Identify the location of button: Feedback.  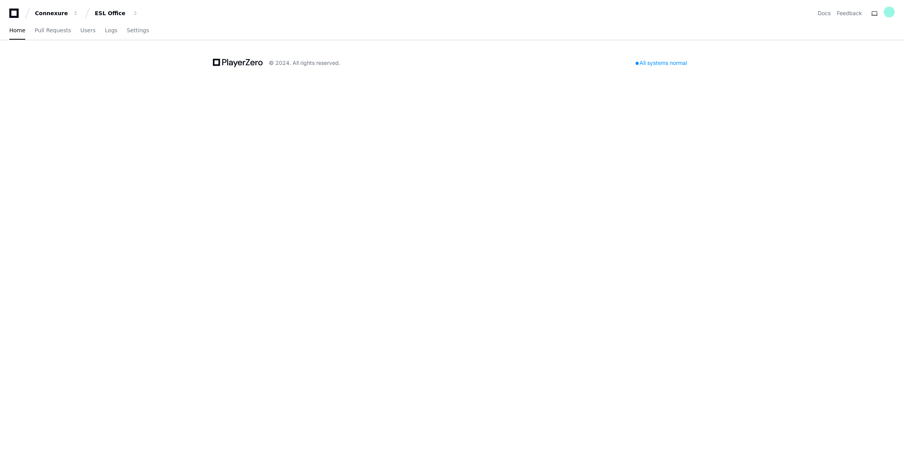
(849, 13).